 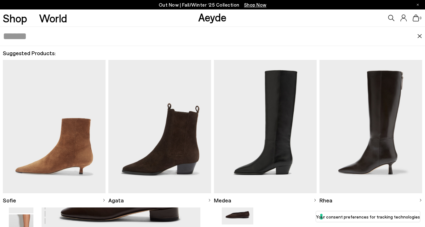 I want to click on span: 0, so click(x=421, y=18).